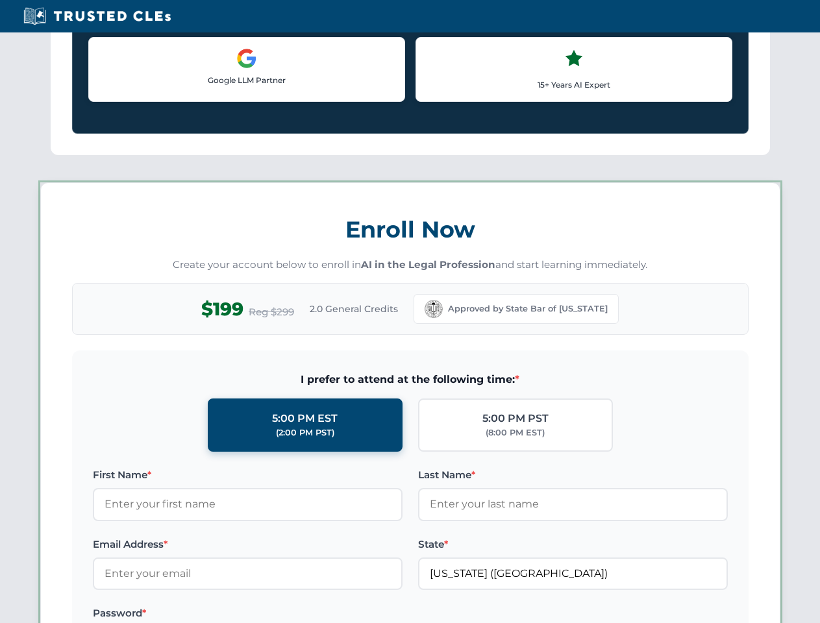 The width and height of the screenshot is (820, 623). What do you see at coordinates (354, 309) in the screenshot?
I see `span: 2.0 General Credits` at bounding box center [354, 309].